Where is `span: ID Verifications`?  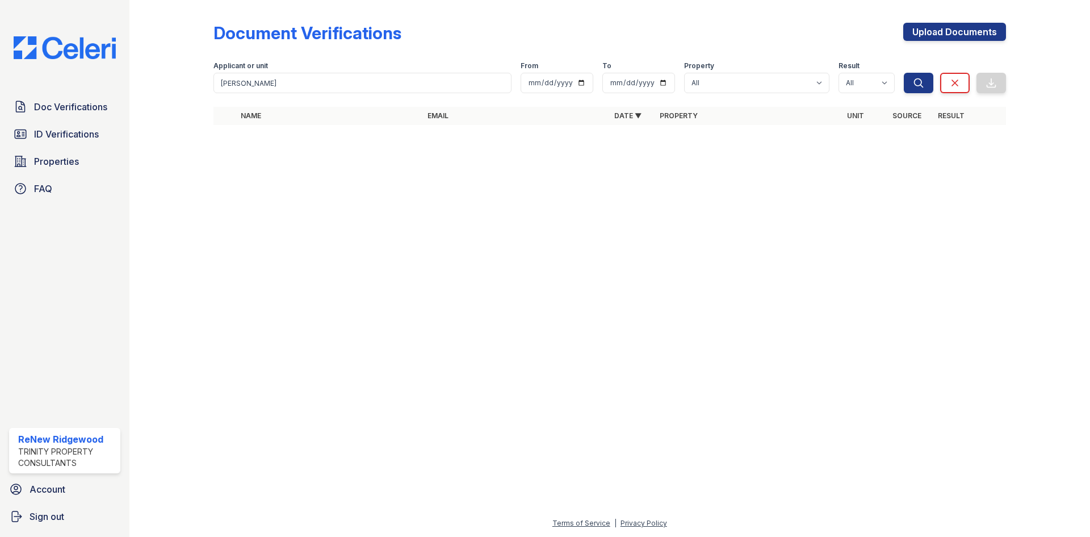 span: ID Verifications is located at coordinates (66, 134).